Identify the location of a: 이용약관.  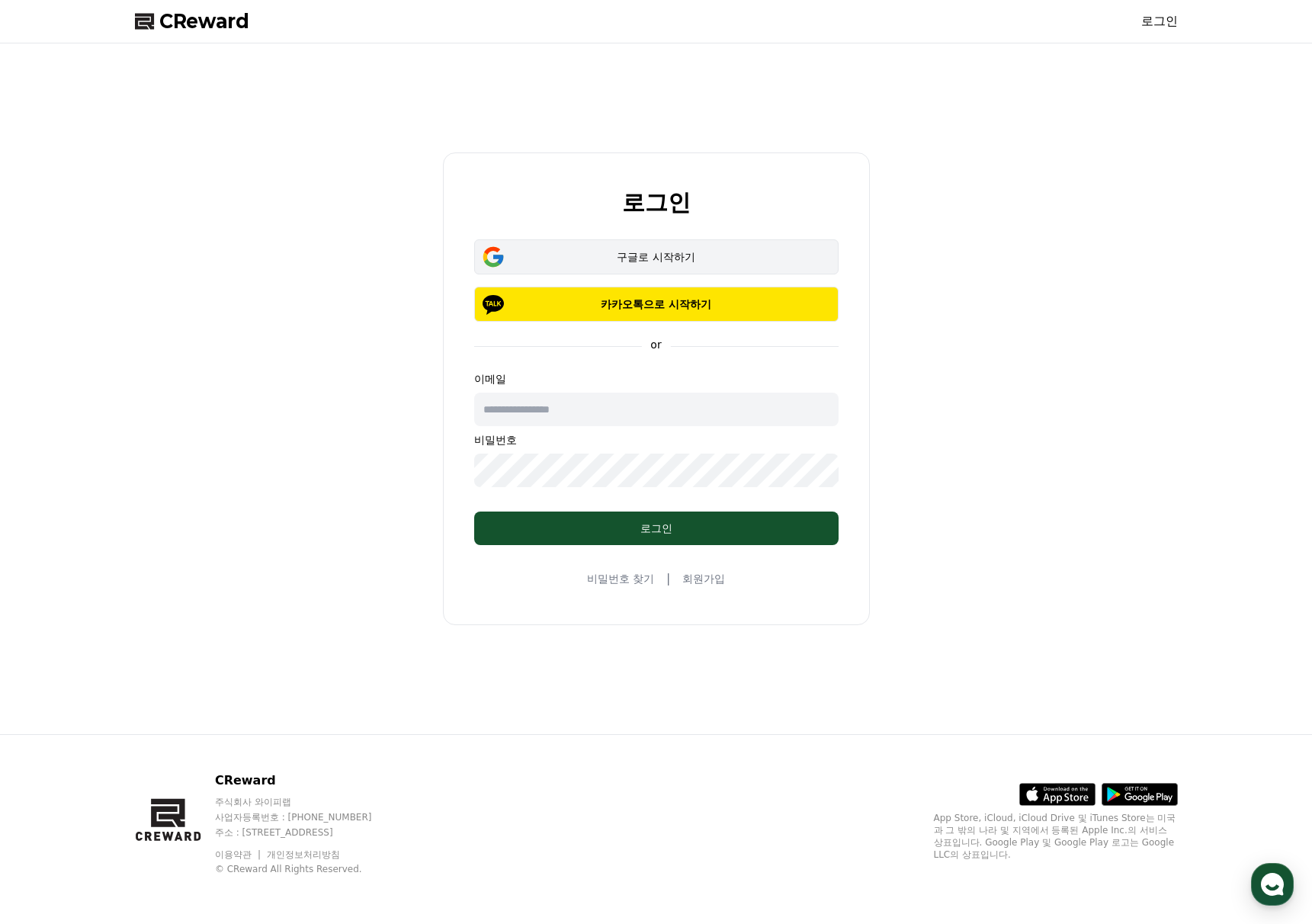
(239, 855).